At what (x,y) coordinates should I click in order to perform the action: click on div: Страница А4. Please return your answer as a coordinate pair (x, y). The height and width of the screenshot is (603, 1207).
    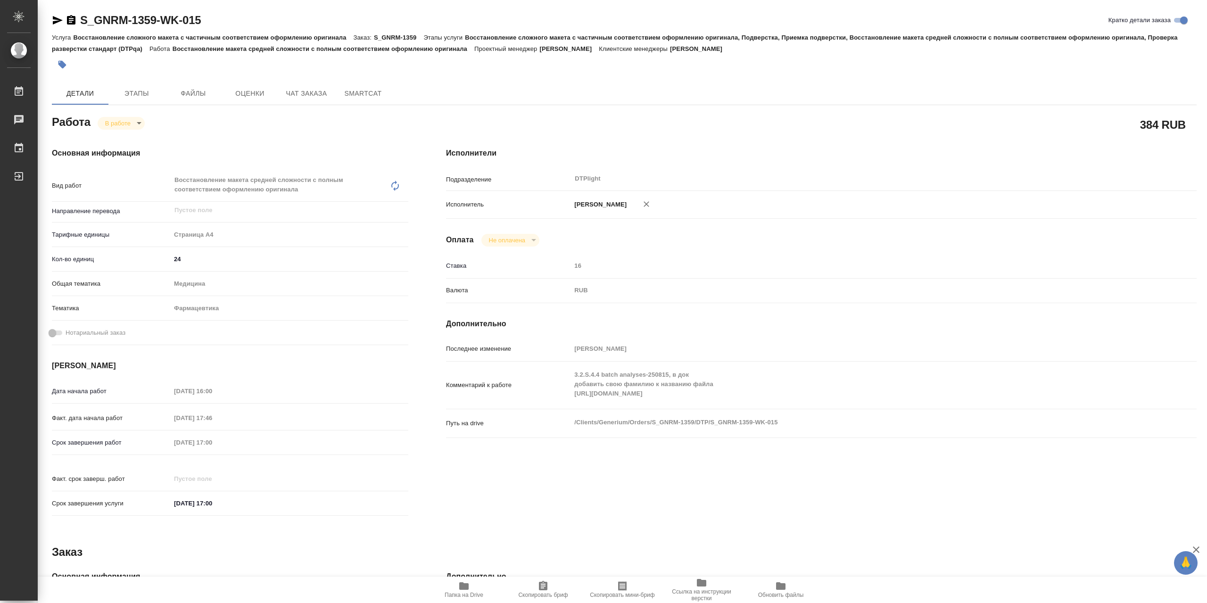
    Looking at the image, I should click on (289, 235).